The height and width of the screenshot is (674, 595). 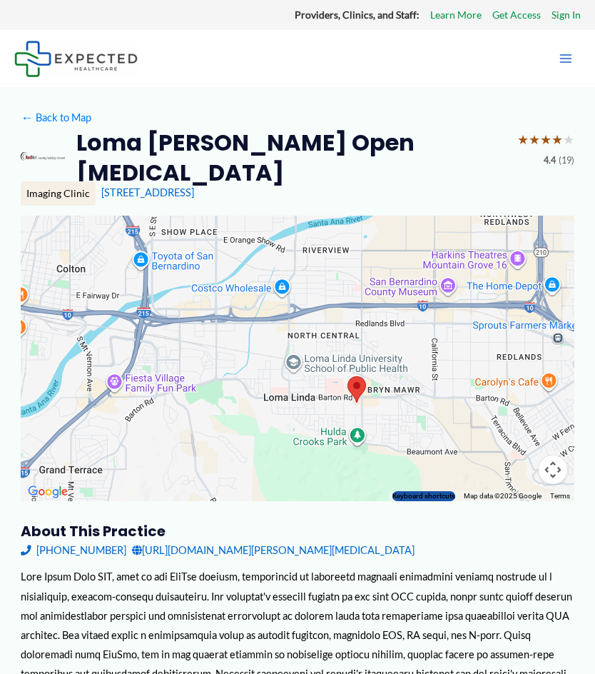 I want to click on a: Get Access, so click(x=517, y=15).